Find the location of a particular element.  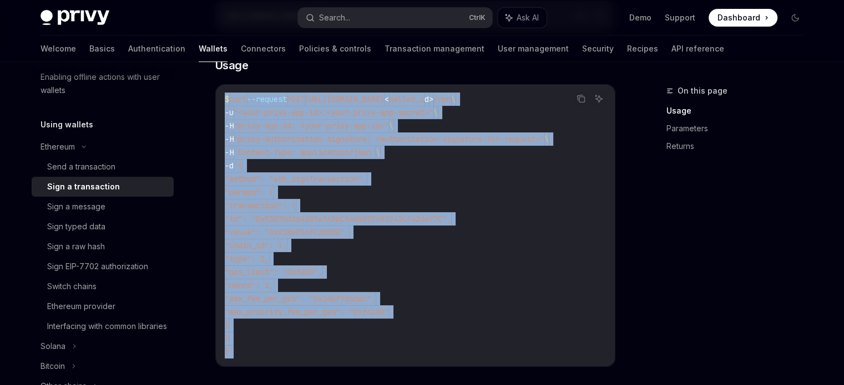

span: --request is located at coordinates (267, 99).